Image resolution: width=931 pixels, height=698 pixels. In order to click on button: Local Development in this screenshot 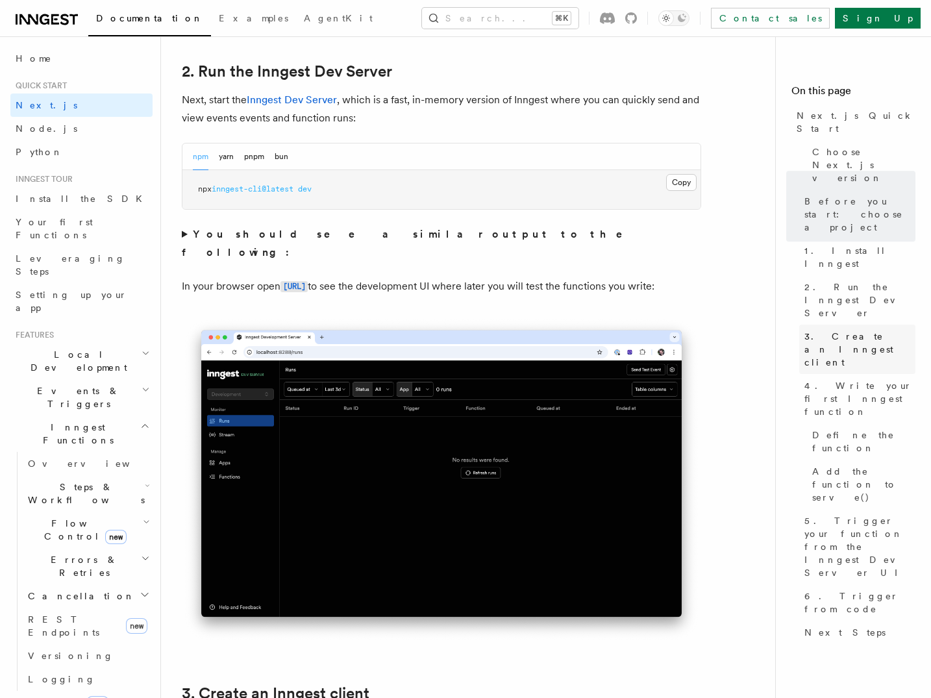, I will do `click(81, 361)`.